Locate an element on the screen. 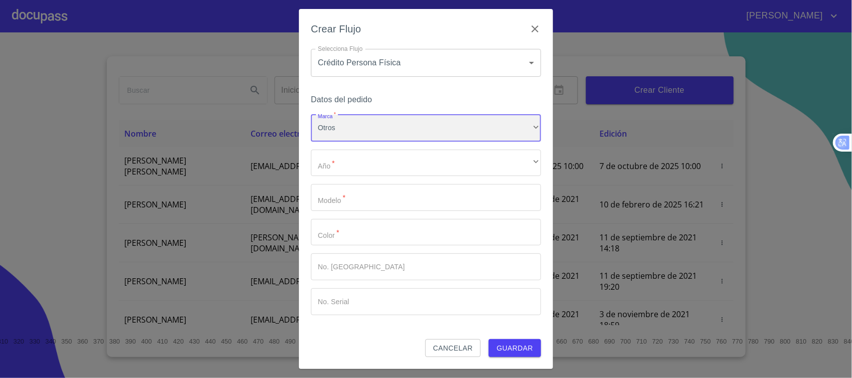 This screenshot has width=852, height=378. button: Cancelar is located at coordinates (452, 348).